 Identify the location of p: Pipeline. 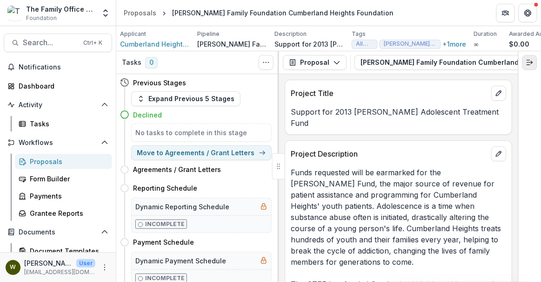
(209, 34).